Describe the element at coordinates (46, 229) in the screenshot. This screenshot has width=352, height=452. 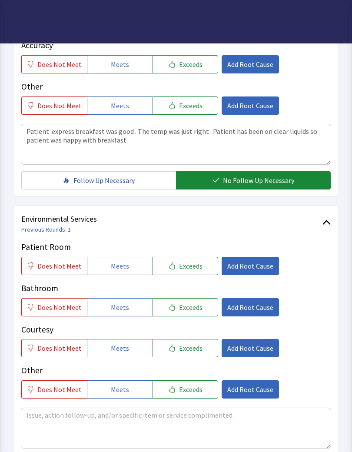
I see `a: Previous Rounds: 1` at that location.